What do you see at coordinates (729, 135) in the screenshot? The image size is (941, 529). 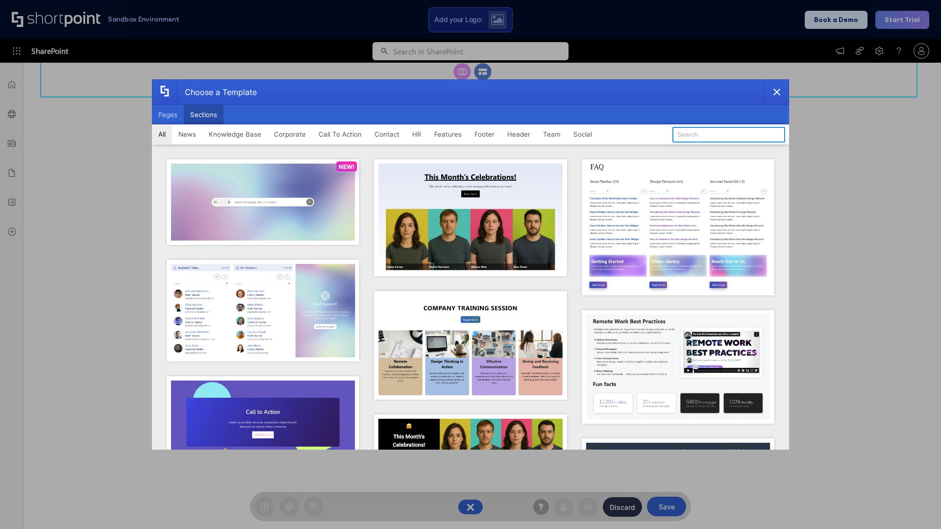 I see `input: Search` at bounding box center [729, 135].